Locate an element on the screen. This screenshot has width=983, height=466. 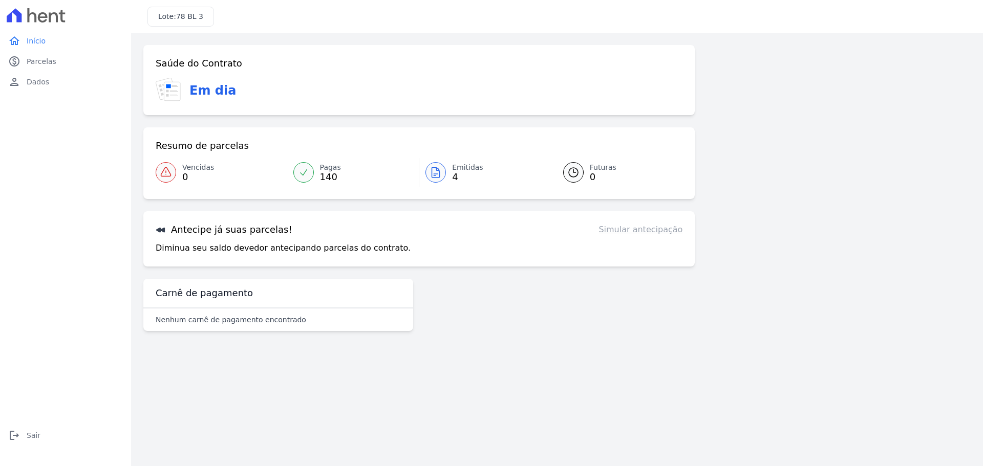
h3: Em dia is located at coordinates (212, 91).